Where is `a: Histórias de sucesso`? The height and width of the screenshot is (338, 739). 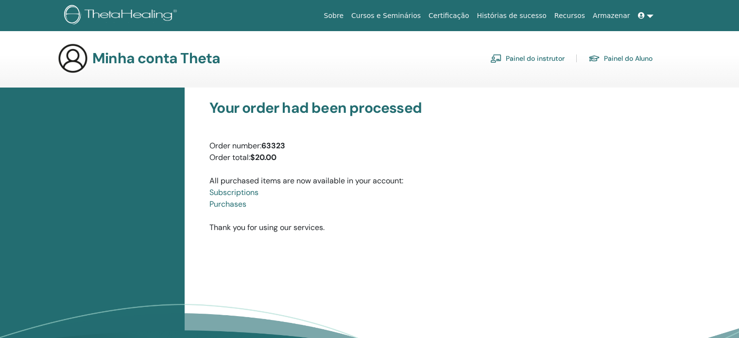 a: Histórias de sucesso is located at coordinates (512, 16).